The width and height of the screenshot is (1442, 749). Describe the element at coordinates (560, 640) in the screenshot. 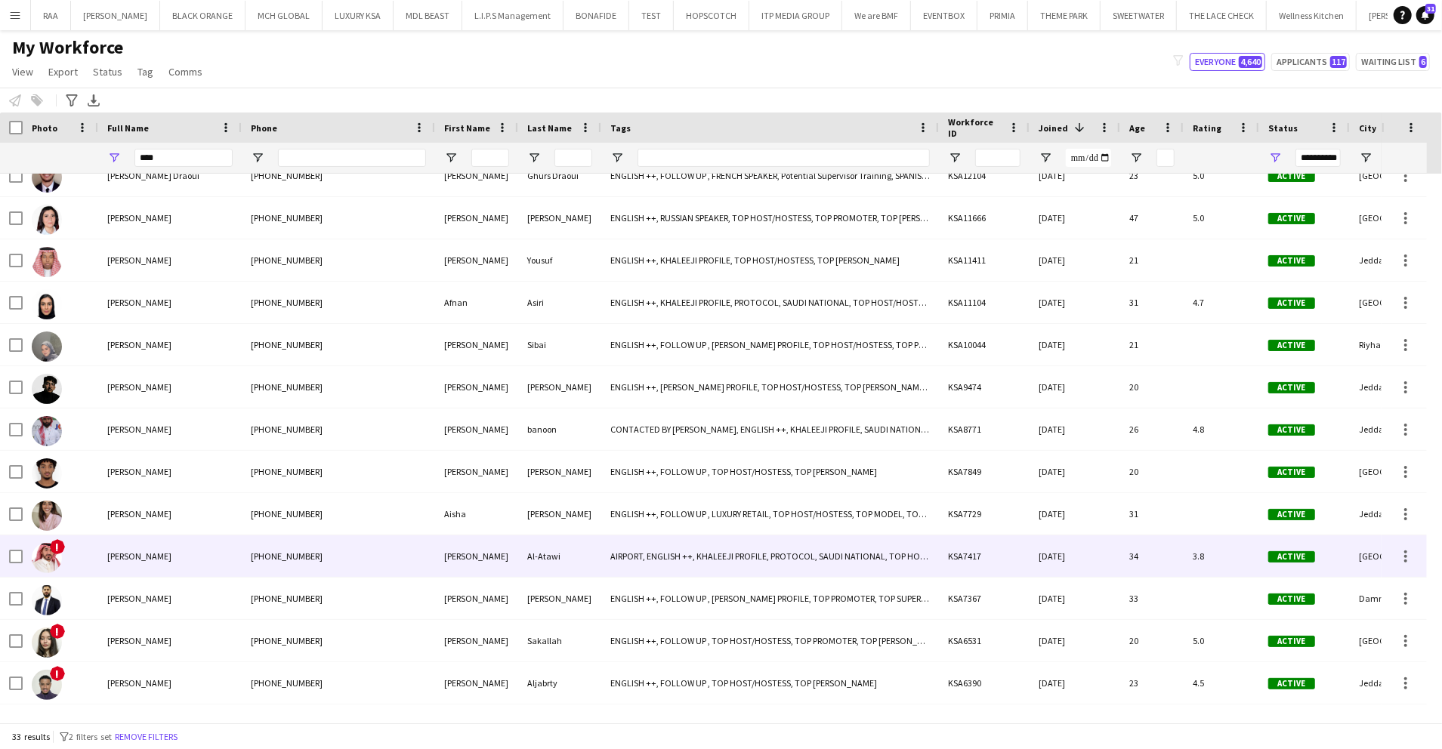

I see `div: Sakallah` at that location.